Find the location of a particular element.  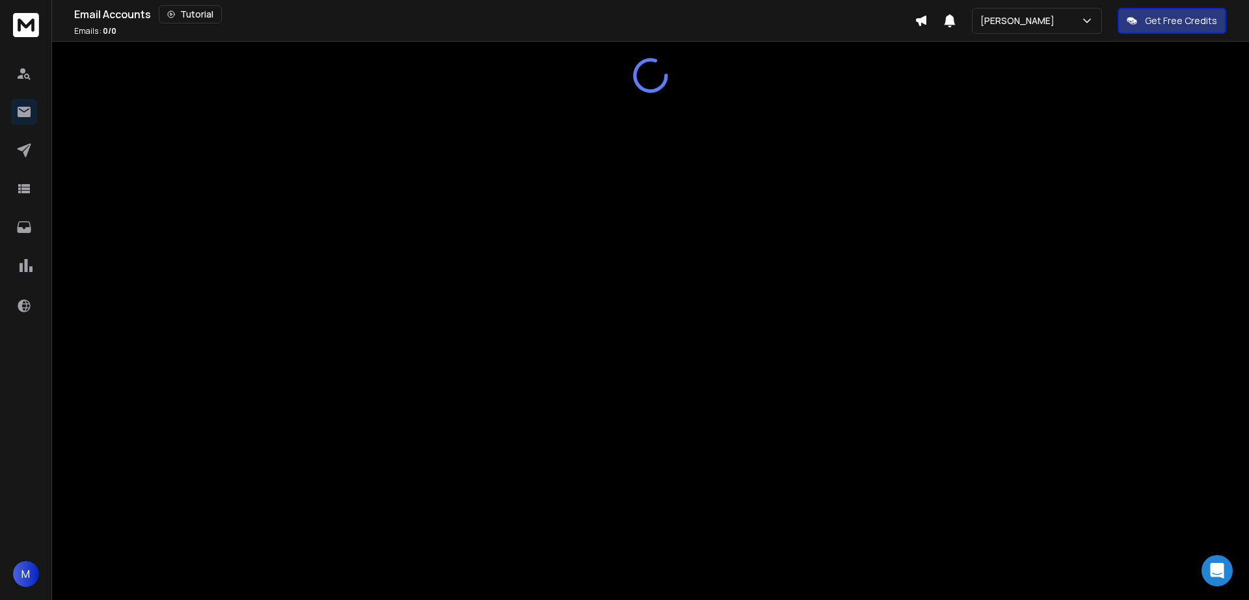

div: Open Intercom Messenger is located at coordinates (1217, 571).